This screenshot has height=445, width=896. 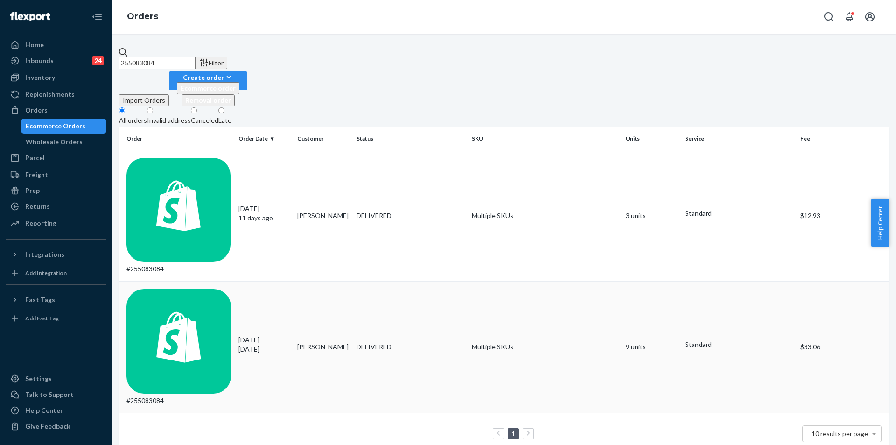 What do you see at coordinates (144, 100) in the screenshot?
I see `button: Import Orders` at bounding box center [144, 100].